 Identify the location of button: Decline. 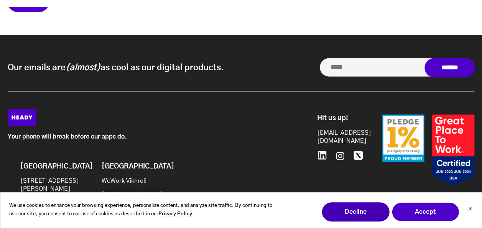
(356, 212).